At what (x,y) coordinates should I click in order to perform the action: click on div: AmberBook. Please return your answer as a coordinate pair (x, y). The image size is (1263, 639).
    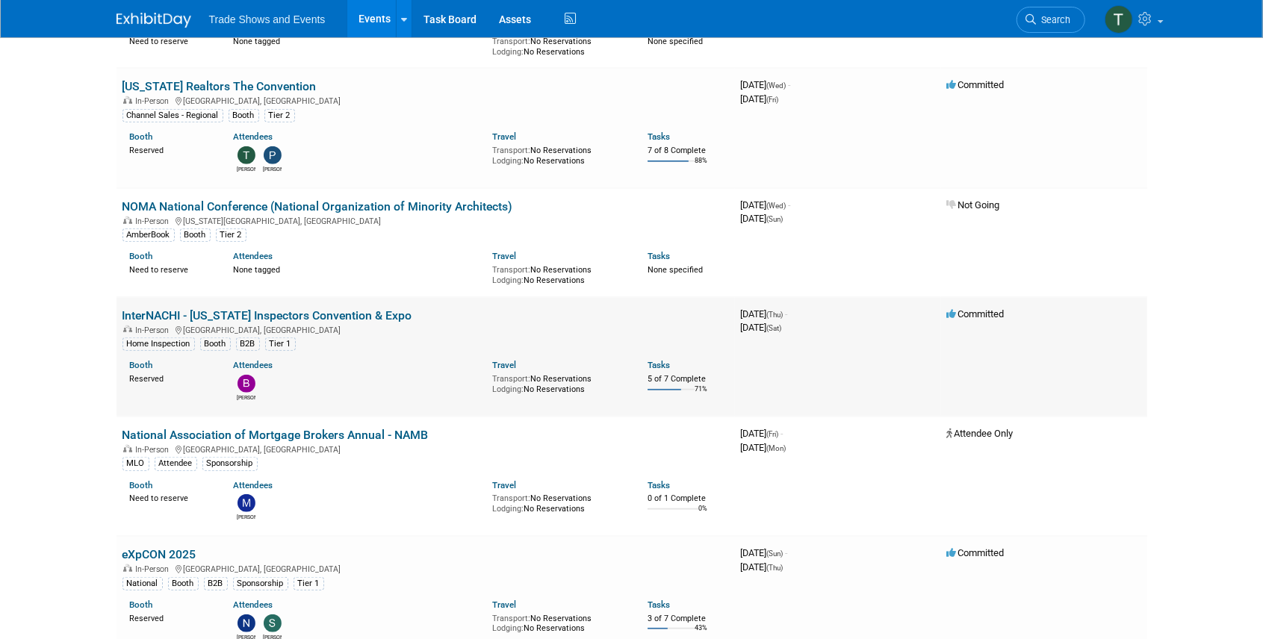
    Looking at the image, I should click on (149, 235).